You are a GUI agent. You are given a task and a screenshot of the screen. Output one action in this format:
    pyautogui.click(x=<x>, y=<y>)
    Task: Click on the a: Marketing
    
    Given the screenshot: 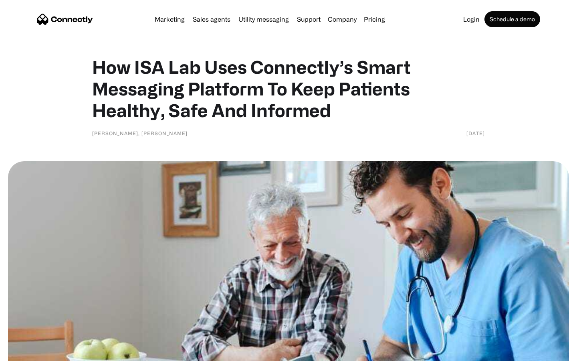 What is the action you would take?
    pyautogui.click(x=170, y=19)
    